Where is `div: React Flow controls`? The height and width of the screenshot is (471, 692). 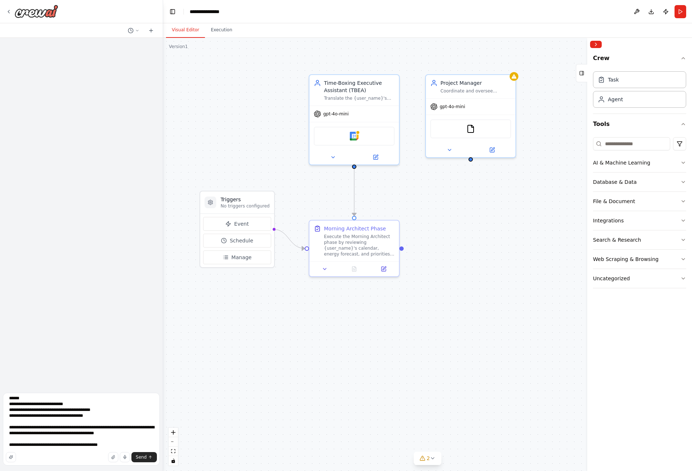
div: React Flow controls is located at coordinates (173, 447).